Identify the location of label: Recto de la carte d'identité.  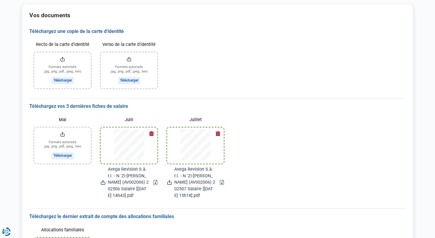
(63, 44).